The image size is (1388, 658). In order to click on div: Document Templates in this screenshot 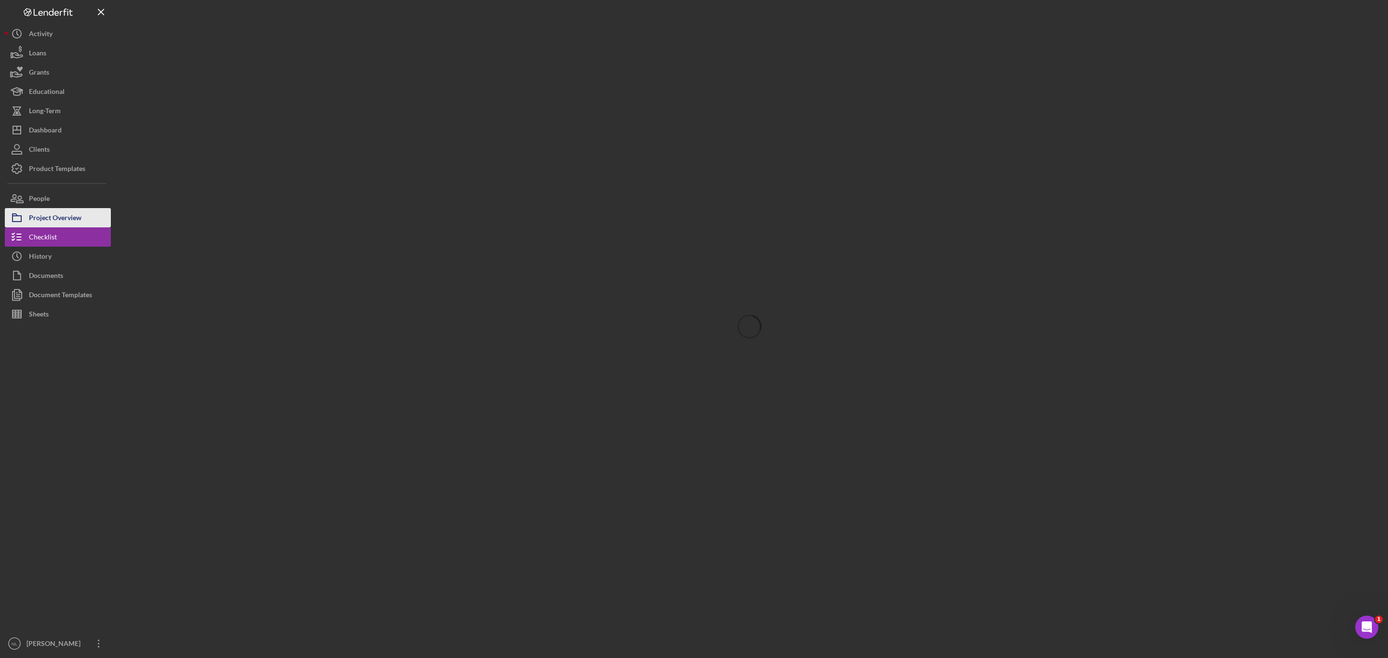, I will do `click(60, 296)`.